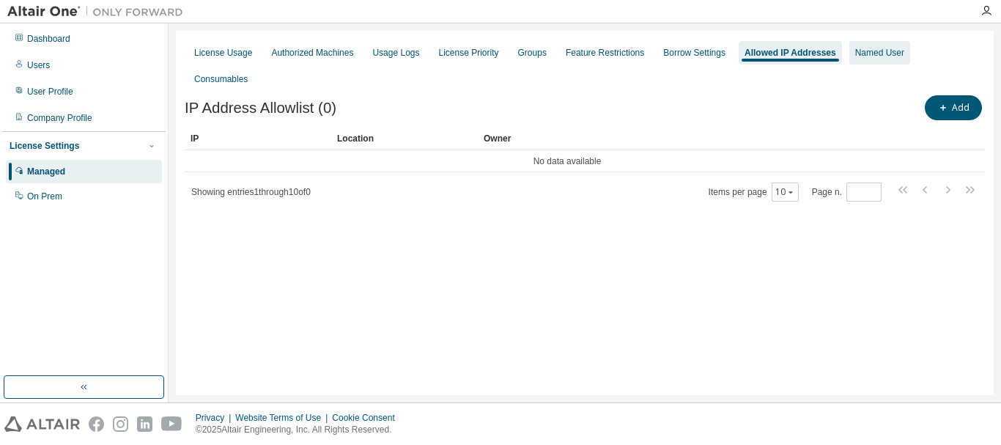 This screenshot has width=1001, height=445. What do you see at coordinates (215, 418) in the screenshot?
I see `div: Privacy` at bounding box center [215, 418].